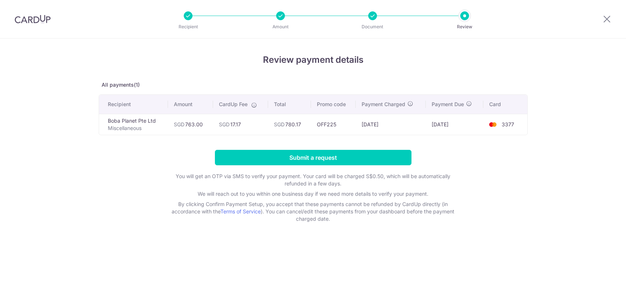 The height and width of the screenshot is (303, 626). What do you see at coordinates (508, 124) in the screenshot?
I see `span: 3377` at bounding box center [508, 124].